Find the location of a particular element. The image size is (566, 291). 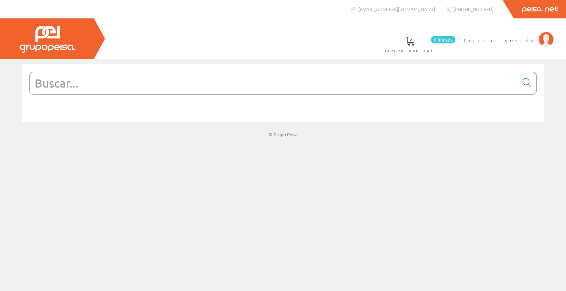

a: Iniciar sesión is located at coordinates (508, 34).